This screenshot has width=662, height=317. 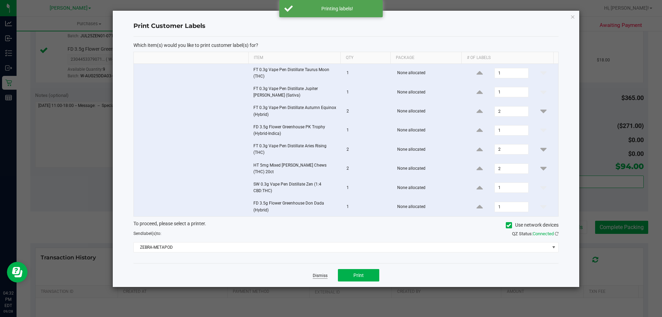 I want to click on th: Qty, so click(x=365, y=58).